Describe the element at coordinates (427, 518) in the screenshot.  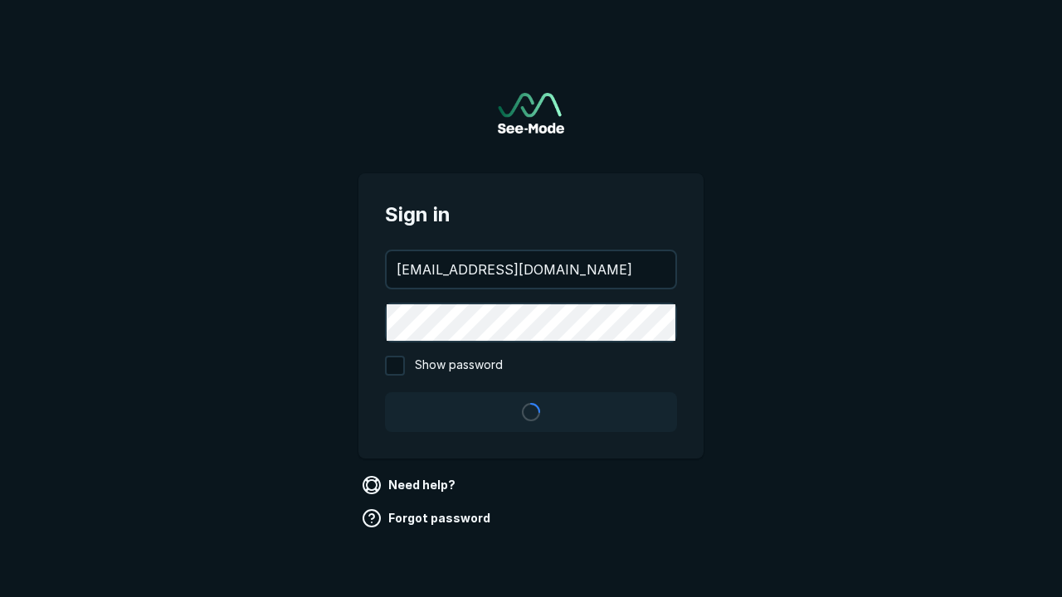
I see `a: Forgot password` at that location.